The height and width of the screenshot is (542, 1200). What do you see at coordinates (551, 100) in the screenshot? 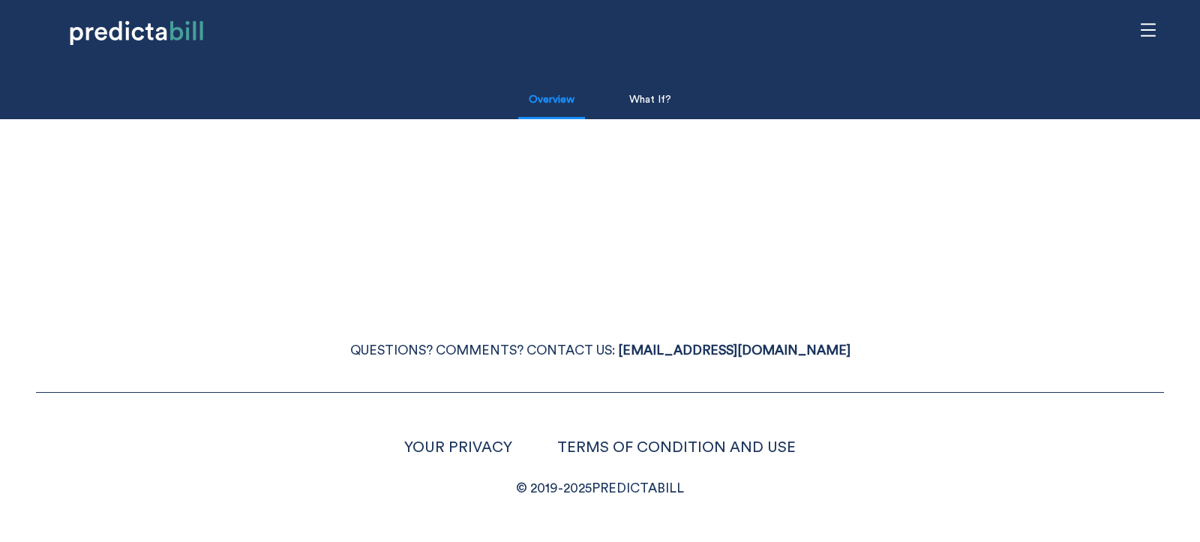
I see `button: Overview` at bounding box center [551, 100].